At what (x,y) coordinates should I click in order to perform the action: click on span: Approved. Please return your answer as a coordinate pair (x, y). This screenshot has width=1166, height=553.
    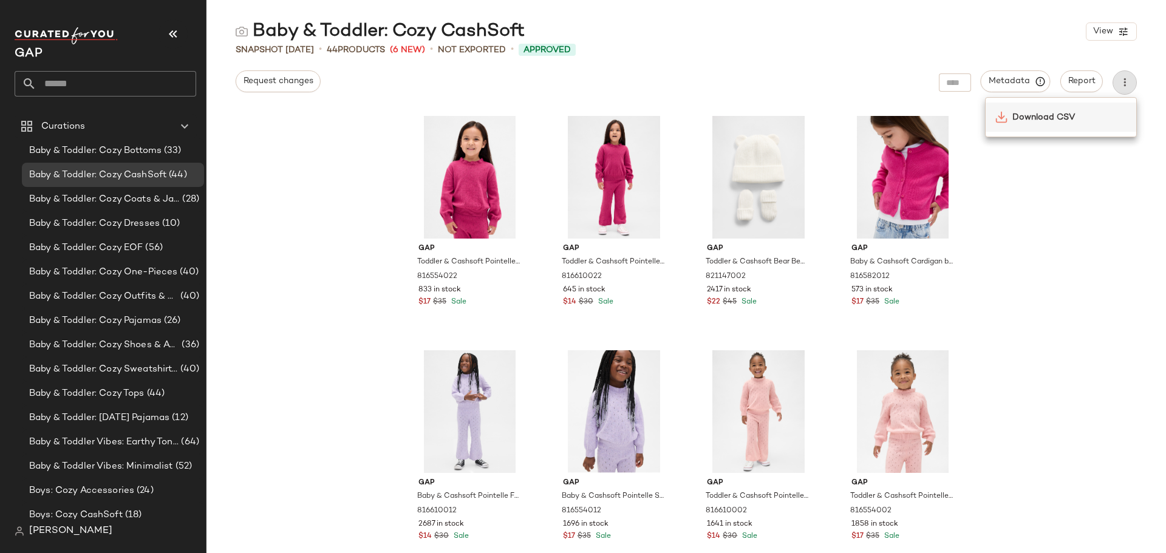
    Looking at the image, I should click on (547, 50).